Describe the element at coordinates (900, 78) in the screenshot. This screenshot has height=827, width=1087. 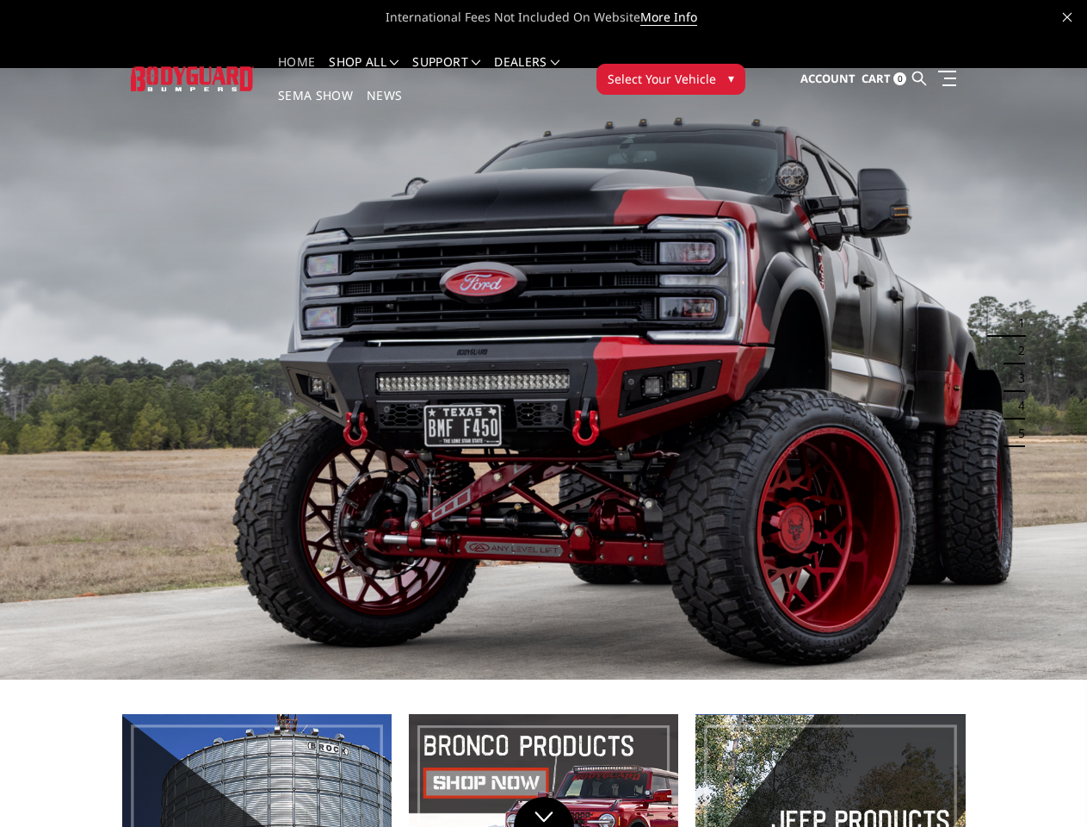
I see `span: 0` at that location.